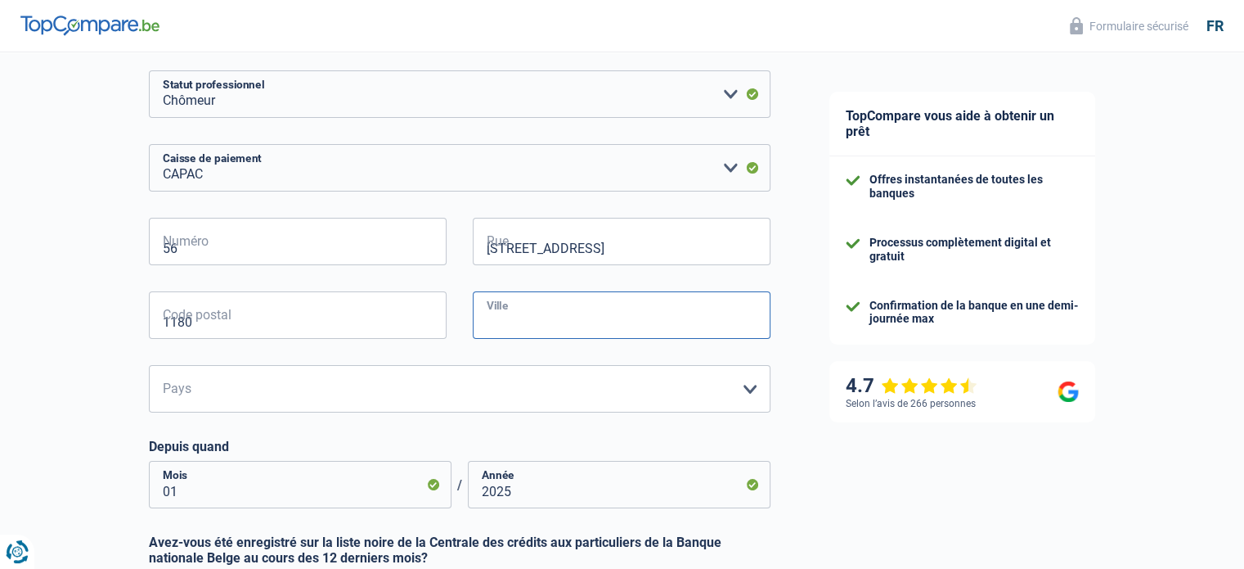  Describe the element at coordinates (1129, 25) in the screenshot. I see `button: Formulaire sécurisé` at that location.